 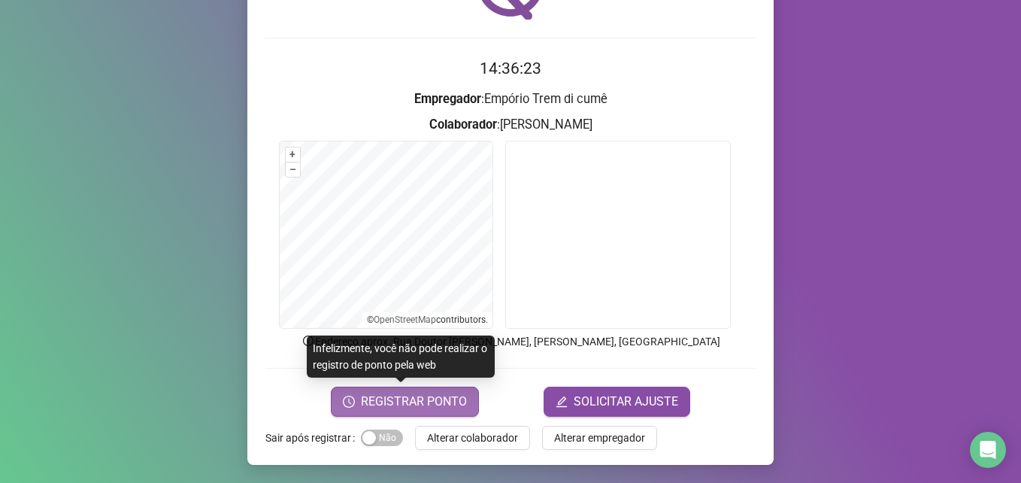 I want to click on span: Alterar empregador, so click(x=599, y=437).